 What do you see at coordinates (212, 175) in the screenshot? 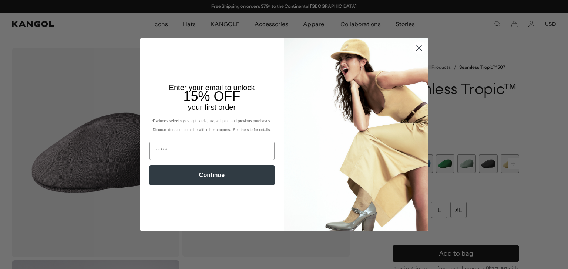
I see `button: Continue` at bounding box center [212, 175].